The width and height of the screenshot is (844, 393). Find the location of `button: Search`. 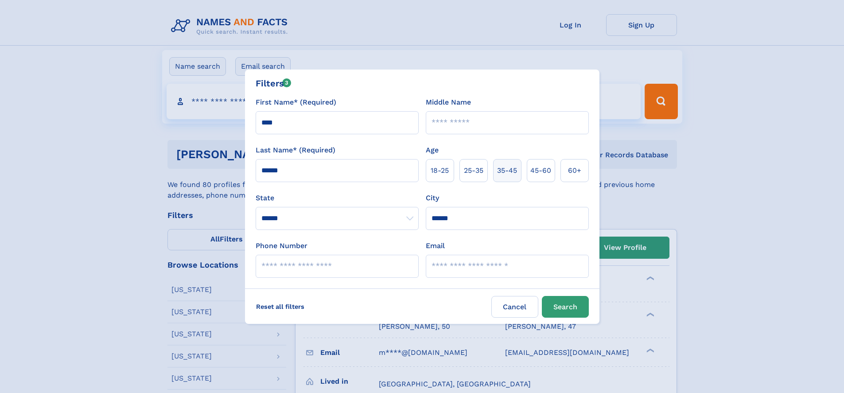

button: Search is located at coordinates (565, 307).